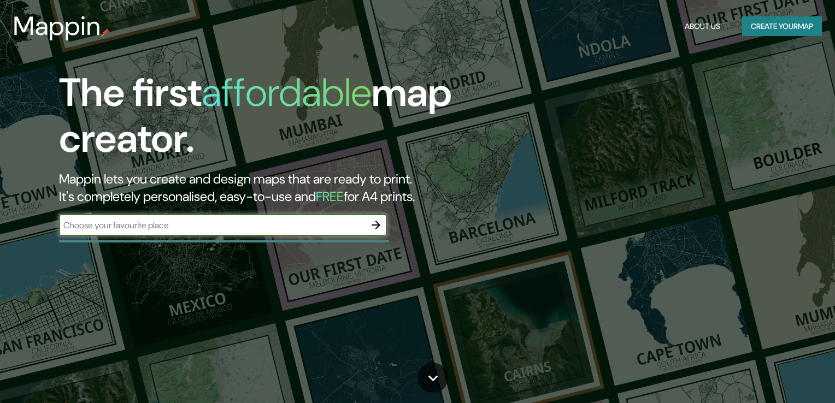 The width and height of the screenshot is (835, 403). I want to click on button: About Us, so click(702, 26).